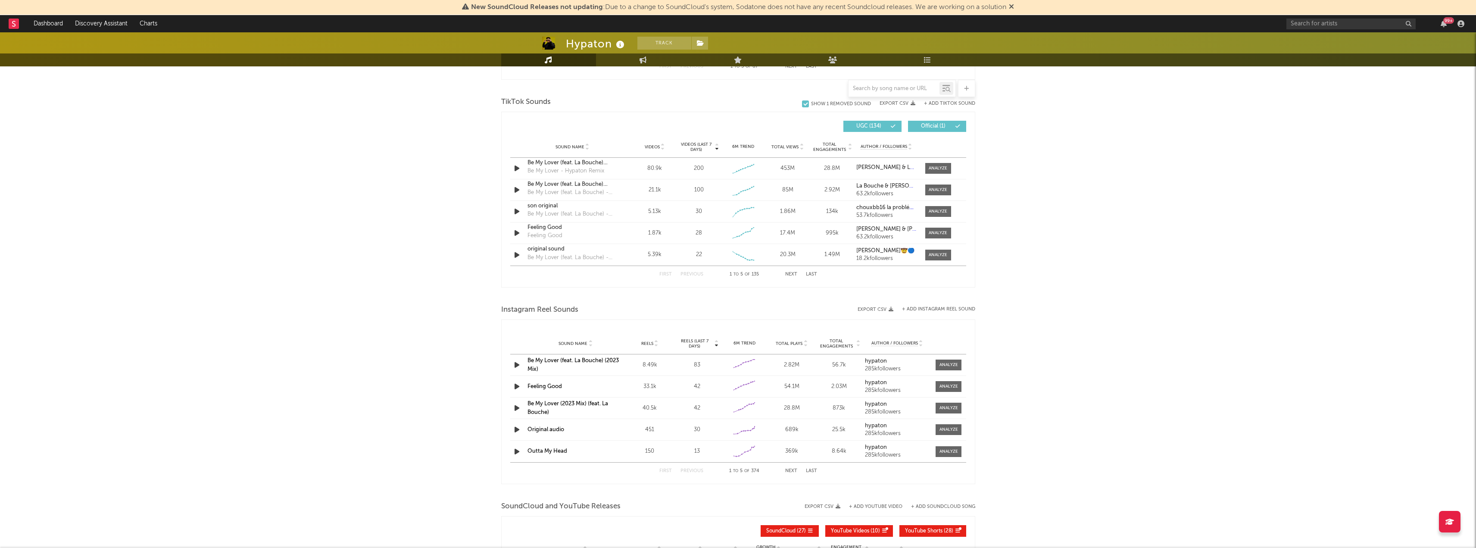 This screenshot has height=548, width=1476. Describe the element at coordinates (1351, 24) in the screenshot. I see `input: Search for artists` at that location.